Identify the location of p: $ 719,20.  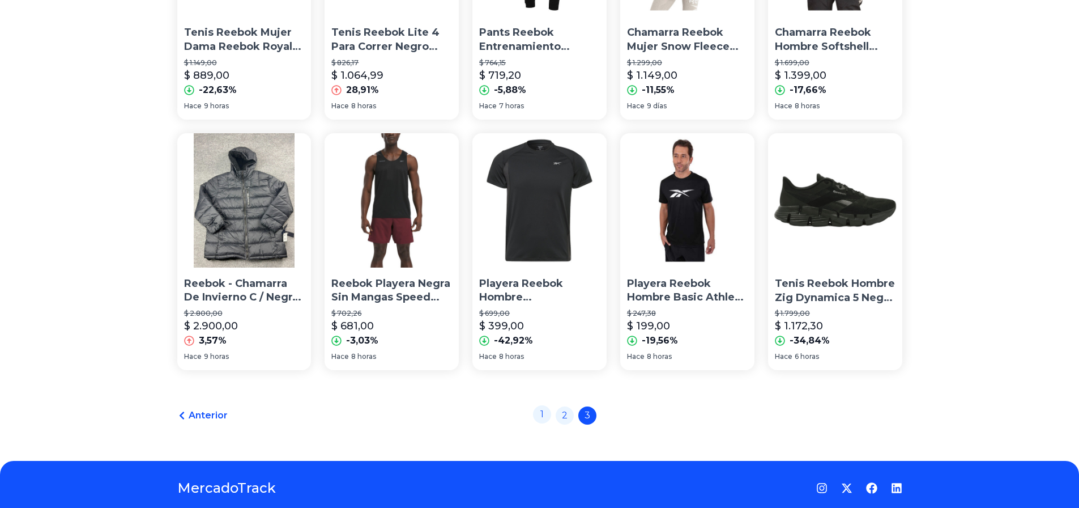
(500, 75).